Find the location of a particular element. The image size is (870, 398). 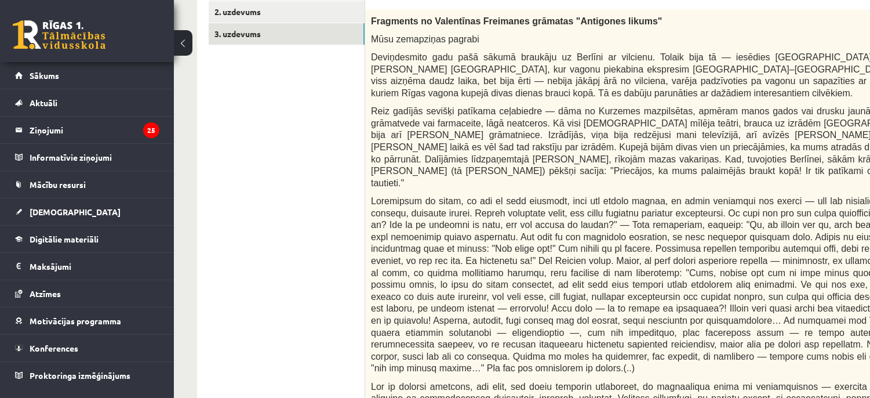

span: Proktoringa izmēģinājums is located at coordinates (80, 375).